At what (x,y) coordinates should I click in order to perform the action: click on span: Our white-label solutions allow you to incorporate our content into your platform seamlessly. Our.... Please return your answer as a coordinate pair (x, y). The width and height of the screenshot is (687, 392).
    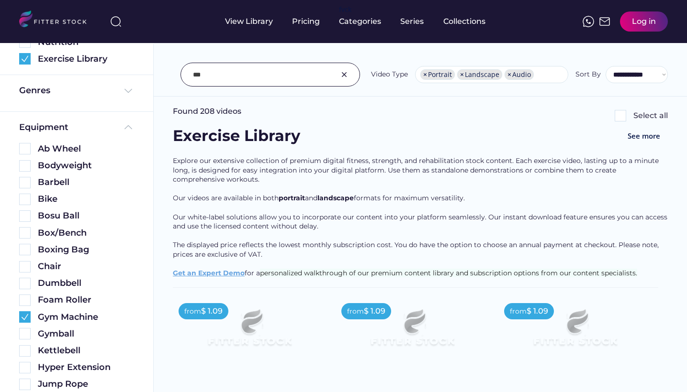
    Looking at the image, I should click on (421, 222).